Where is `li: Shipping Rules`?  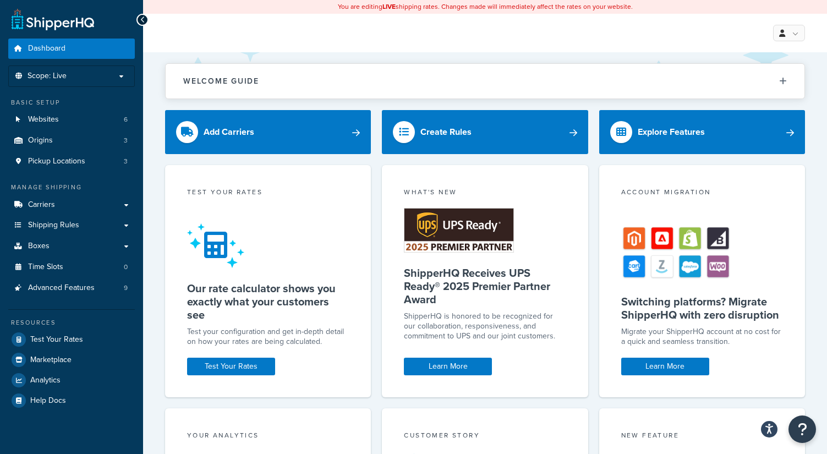
li: Shipping Rules is located at coordinates (72, 225).